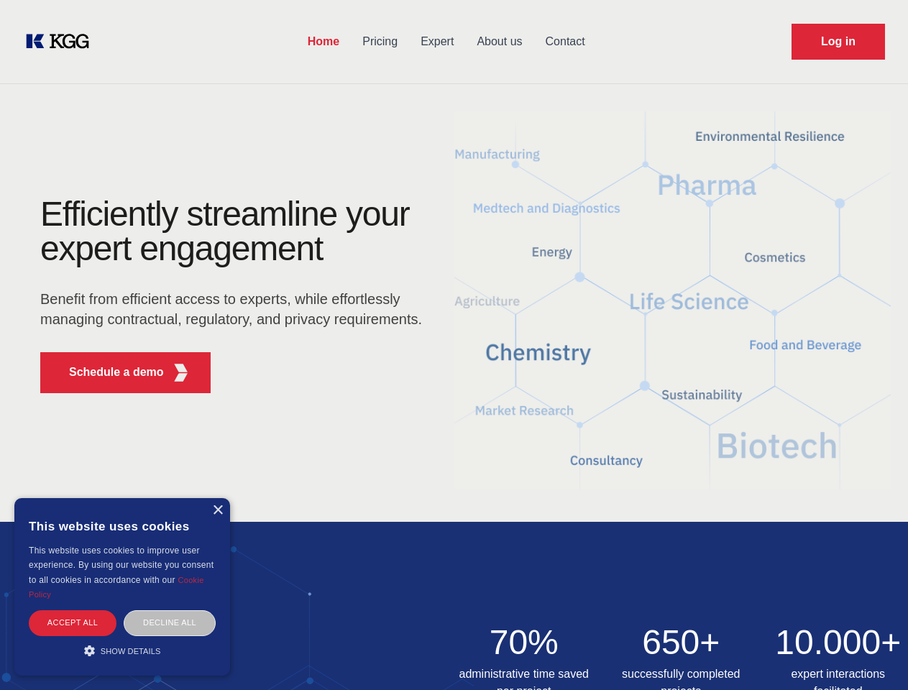 This screenshot has width=908, height=690. Describe the element at coordinates (524, 643) in the screenshot. I see `h2: 70%` at that location.